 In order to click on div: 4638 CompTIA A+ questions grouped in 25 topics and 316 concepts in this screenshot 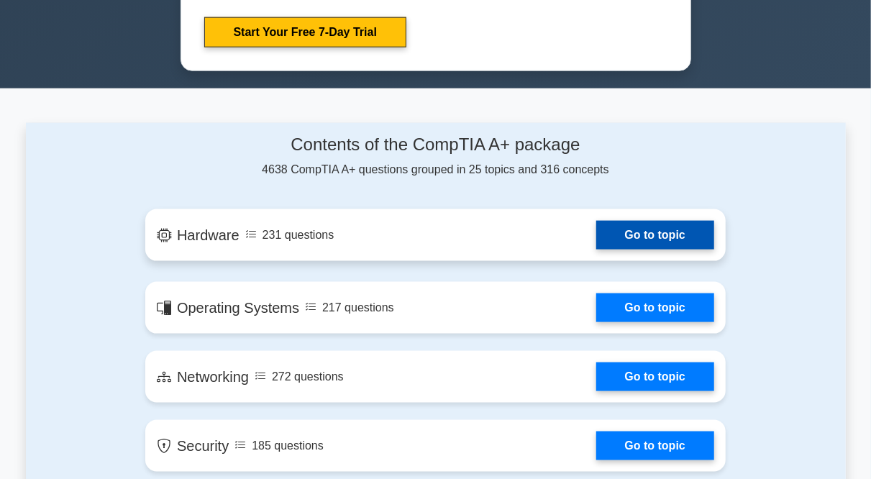, I will do `click(435, 156)`.